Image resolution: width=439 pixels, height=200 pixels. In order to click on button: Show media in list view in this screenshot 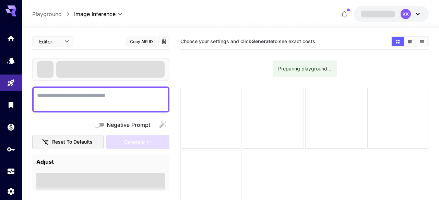, I will do `click(421, 41)`.